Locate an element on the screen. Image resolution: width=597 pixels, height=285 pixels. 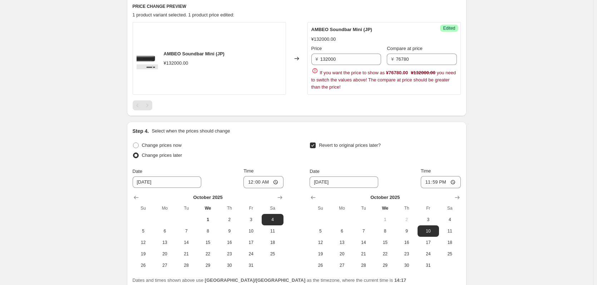
button: Friday October 24 2025 is located at coordinates (251, 254).